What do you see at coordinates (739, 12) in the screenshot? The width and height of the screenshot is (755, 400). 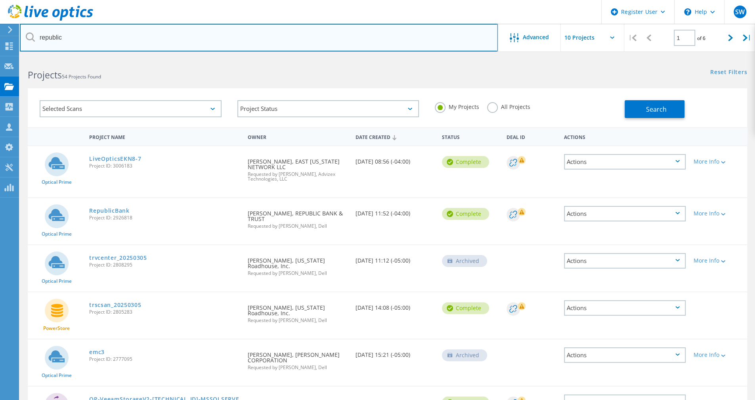 I see `span: SW` at bounding box center [739, 12].